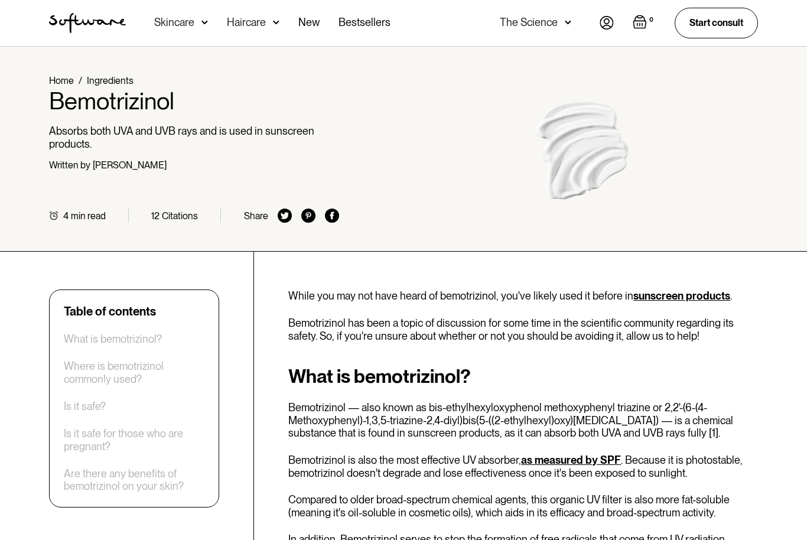 Image resolution: width=807 pixels, height=540 pixels. What do you see at coordinates (285, 216) in the screenshot?
I see `img: twitter icon` at bounding box center [285, 216].